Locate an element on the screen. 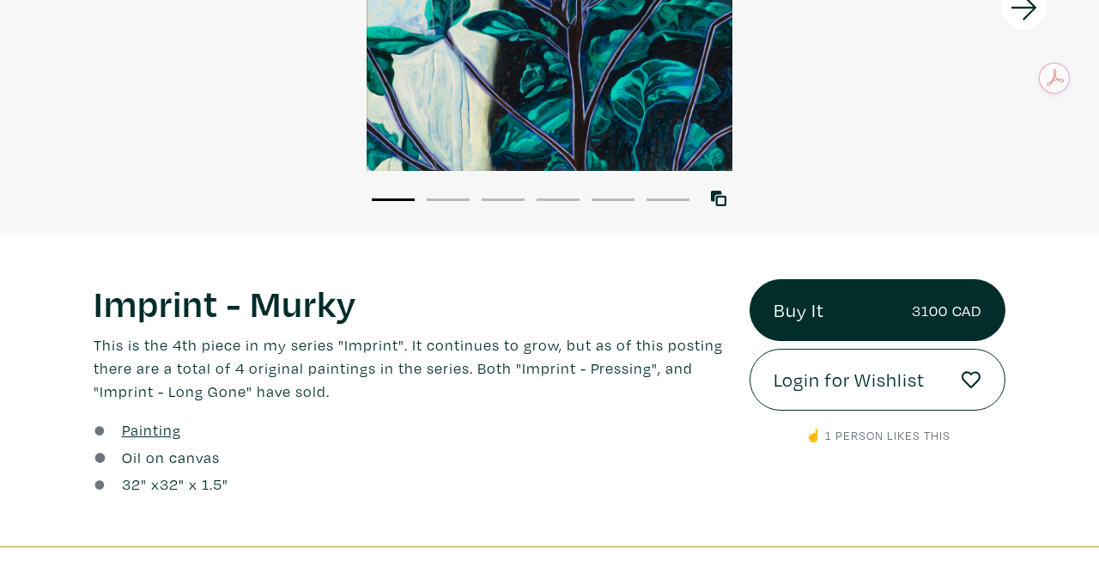  button: 1 of 6 is located at coordinates (393, 199).